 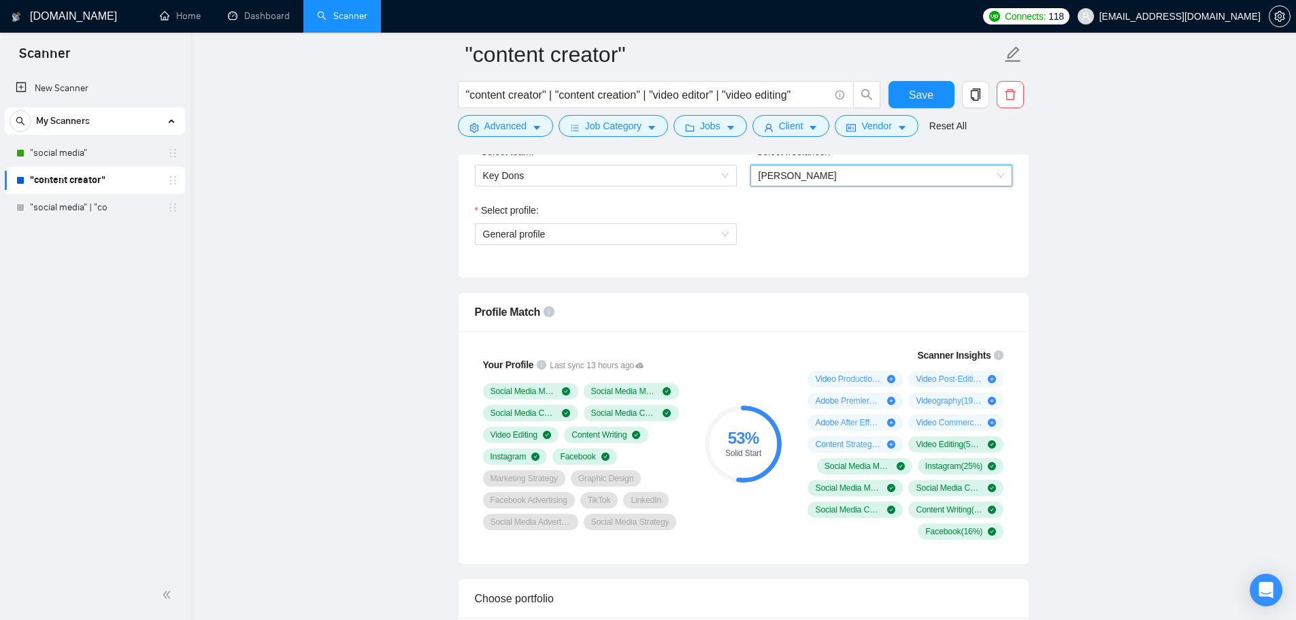 What do you see at coordinates (648, 95) in the screenshot?
I see `input: Search Freelance Jobs...` at bounding box center [648, 95].